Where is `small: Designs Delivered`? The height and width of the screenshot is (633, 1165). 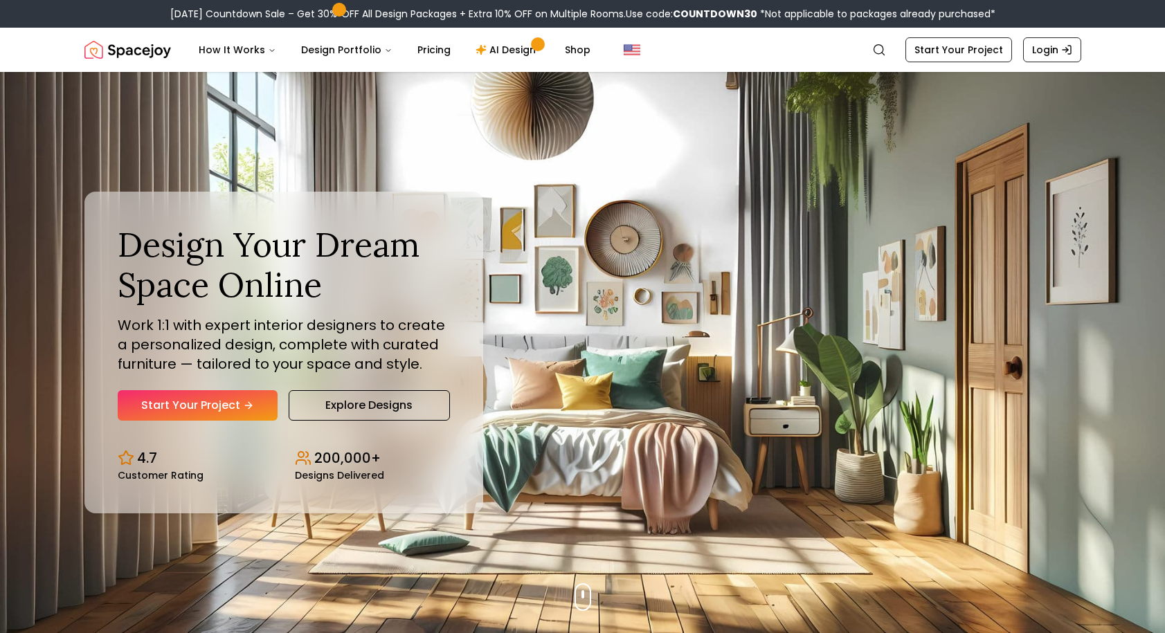 small: Designs Delivered is located at coordinates (339, 476).